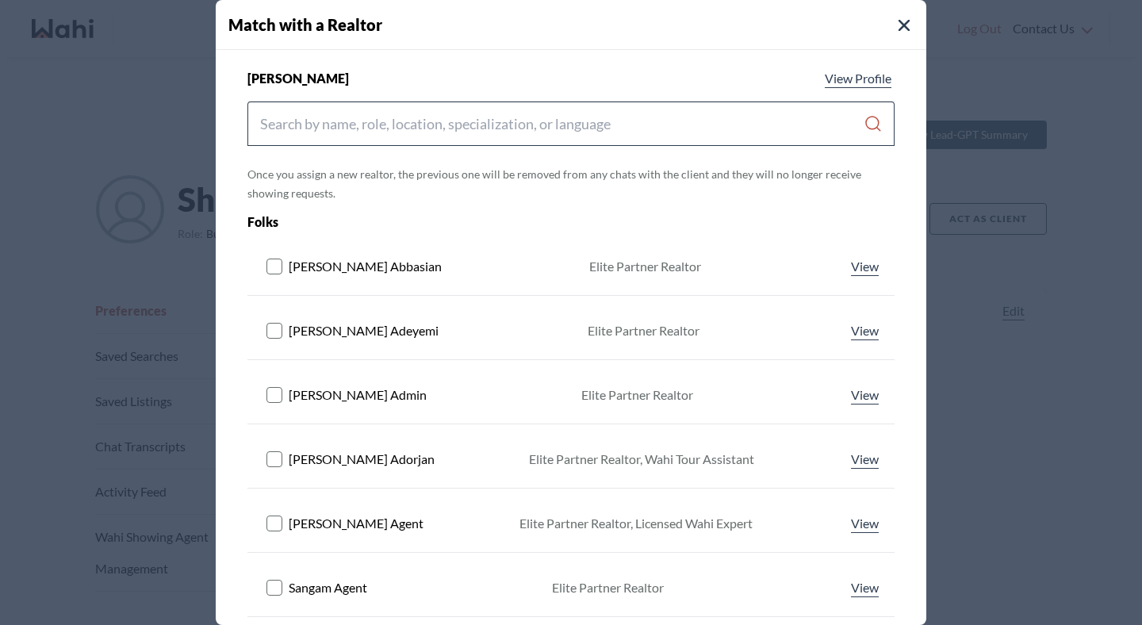 Image resolution: width=1142 pixels, height=625 pixels. Describe the element at coordinates (561, 124) in the screenshot. I see `input: Search input` at that location.